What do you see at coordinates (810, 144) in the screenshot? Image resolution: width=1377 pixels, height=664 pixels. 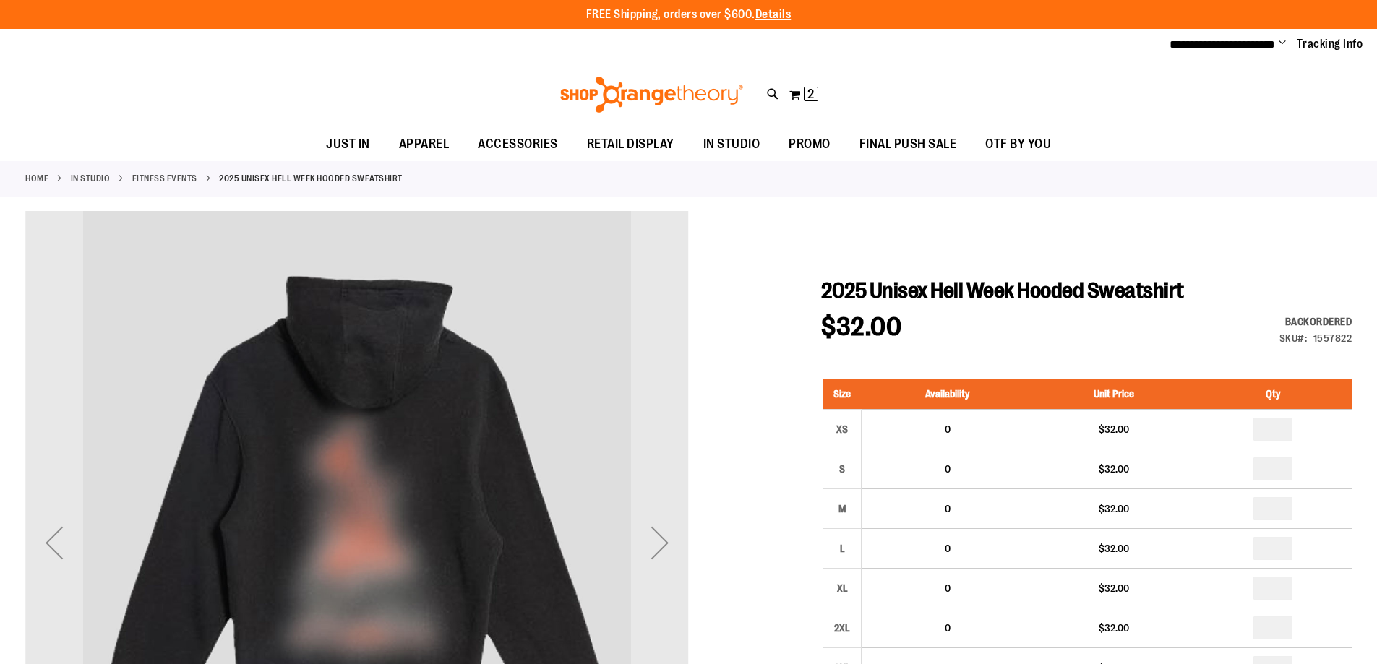 I see `span: PROMO` at bounding box center [810, 144].